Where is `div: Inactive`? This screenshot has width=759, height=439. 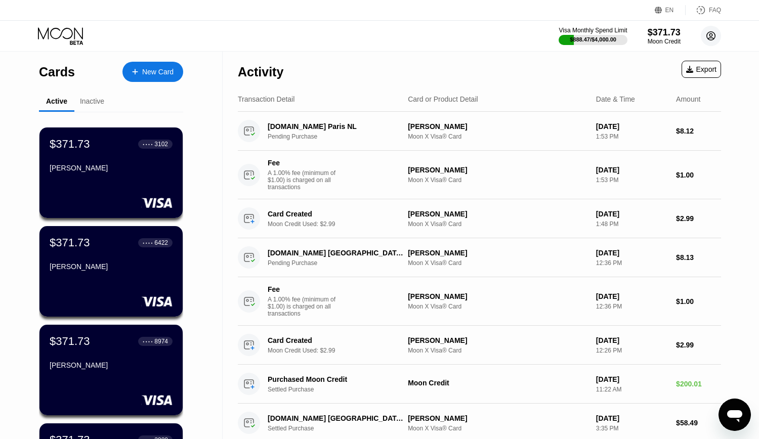
div: Inactive is located at coordinates (92, 101).